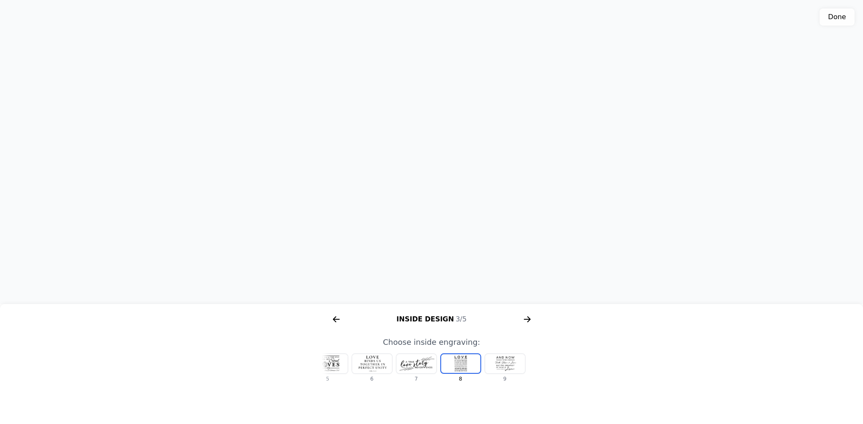  Describe the element at coordinates (431, 319) in the screenshot. I see `div: Inside Design` at that location.